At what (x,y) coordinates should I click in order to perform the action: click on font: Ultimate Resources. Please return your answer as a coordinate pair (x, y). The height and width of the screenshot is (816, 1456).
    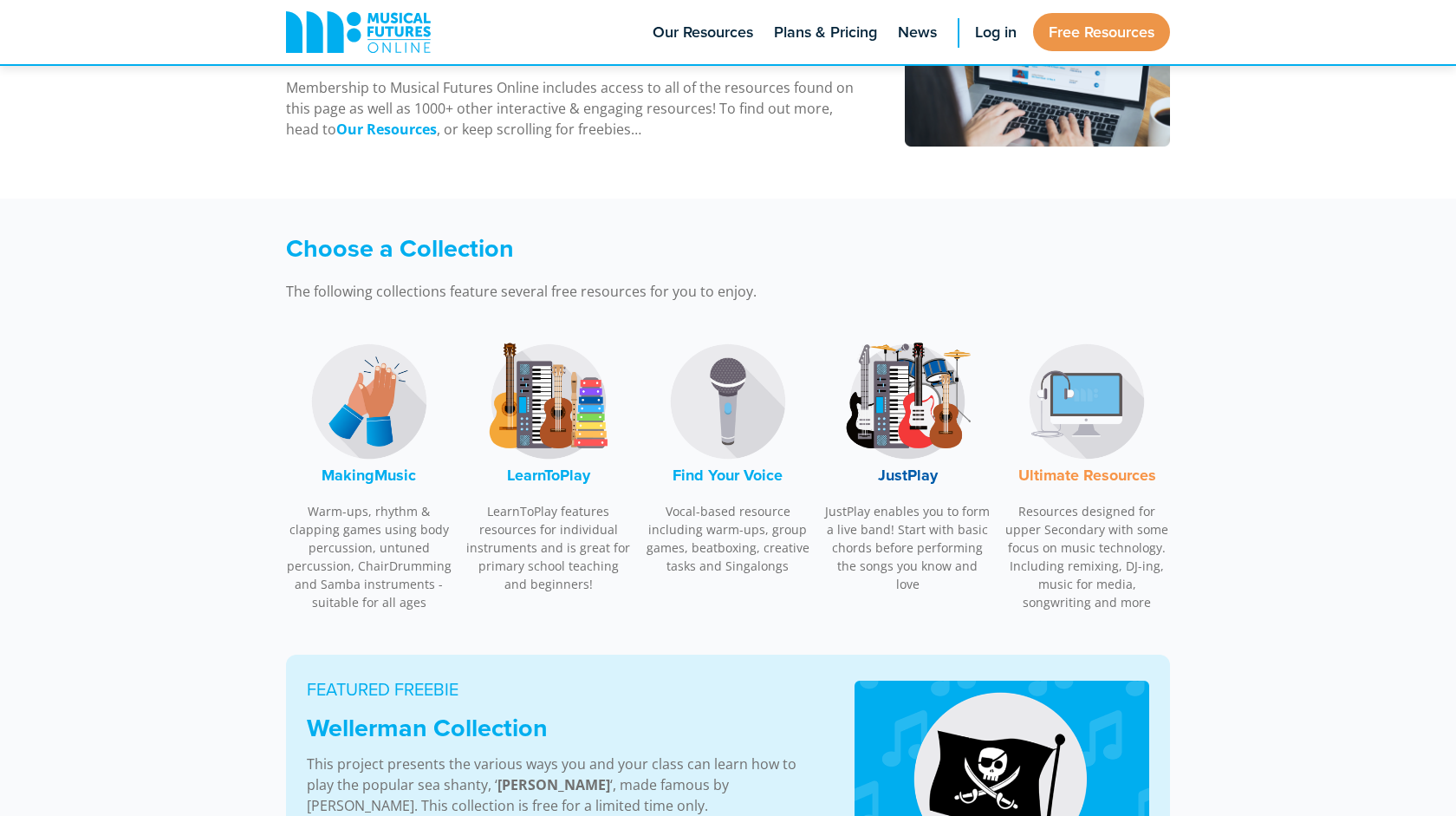
    Looking at the image, I should click on (1086, 475).